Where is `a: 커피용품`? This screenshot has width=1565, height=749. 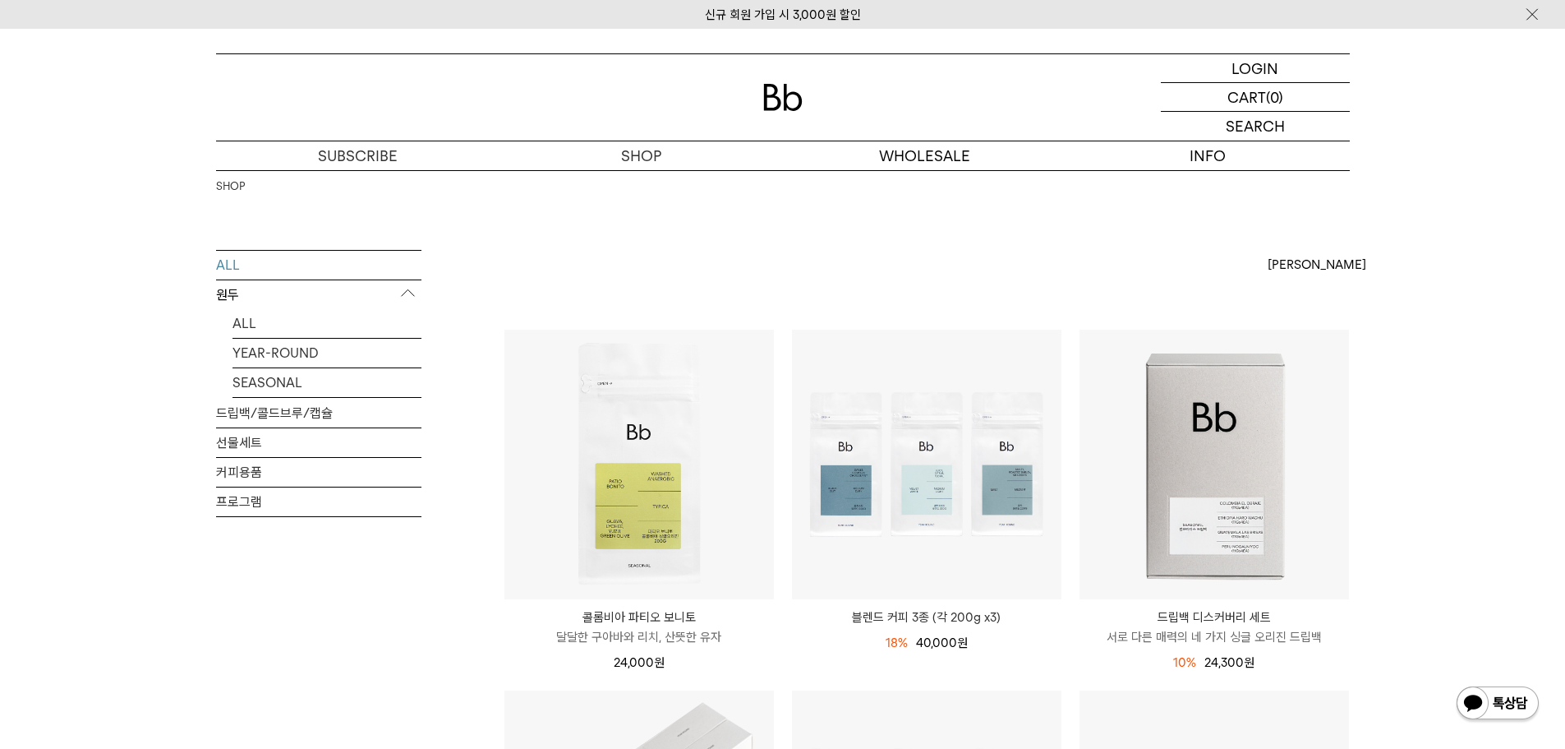
a: 커피용품 is located at coordinates (319, 472).